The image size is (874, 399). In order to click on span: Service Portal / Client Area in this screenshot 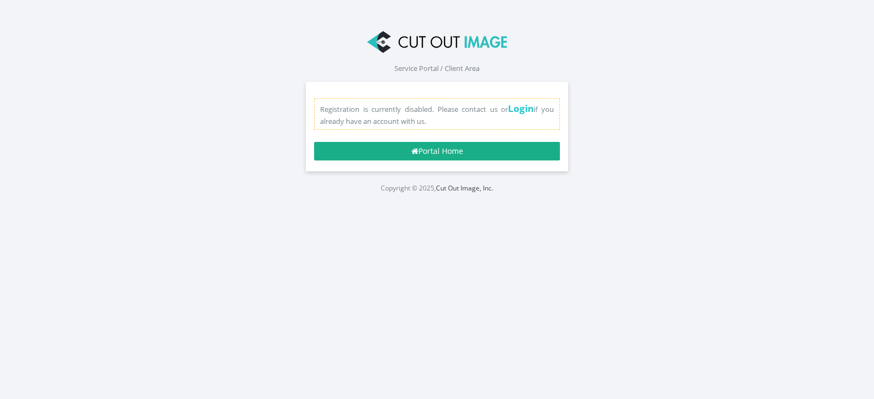, I will do `click(437, 68)`.